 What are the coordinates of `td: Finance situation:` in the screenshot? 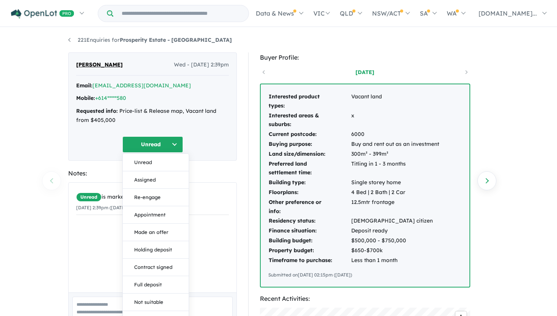 It's located at (310, 231).